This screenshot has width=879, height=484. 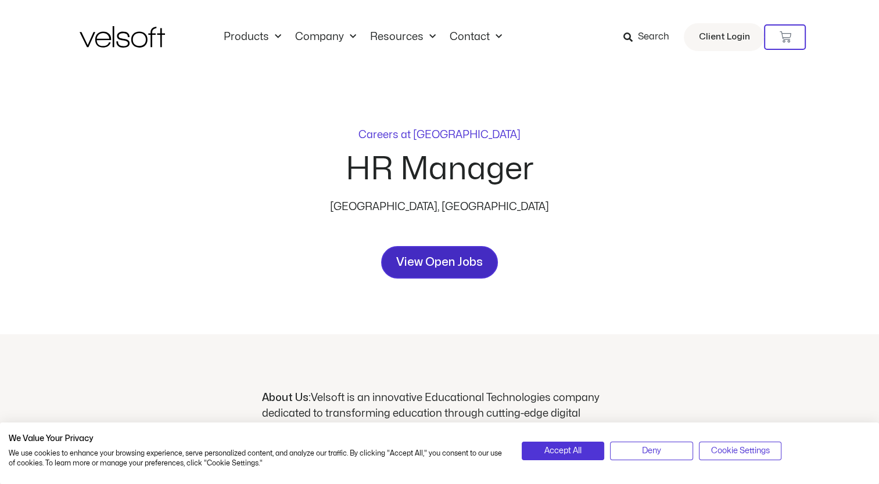 I want to click on button: Adjust cookie preferences, so click(x=740, y=451).